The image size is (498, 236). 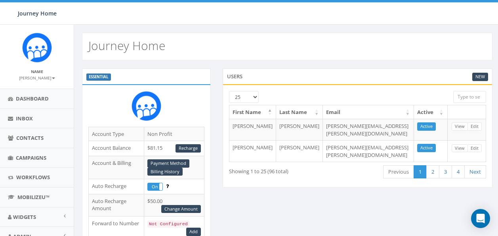 What do you see at coordinates (174, 205) in the screenshot?
I see `td: $50.00` at bounding box center [174, 205].